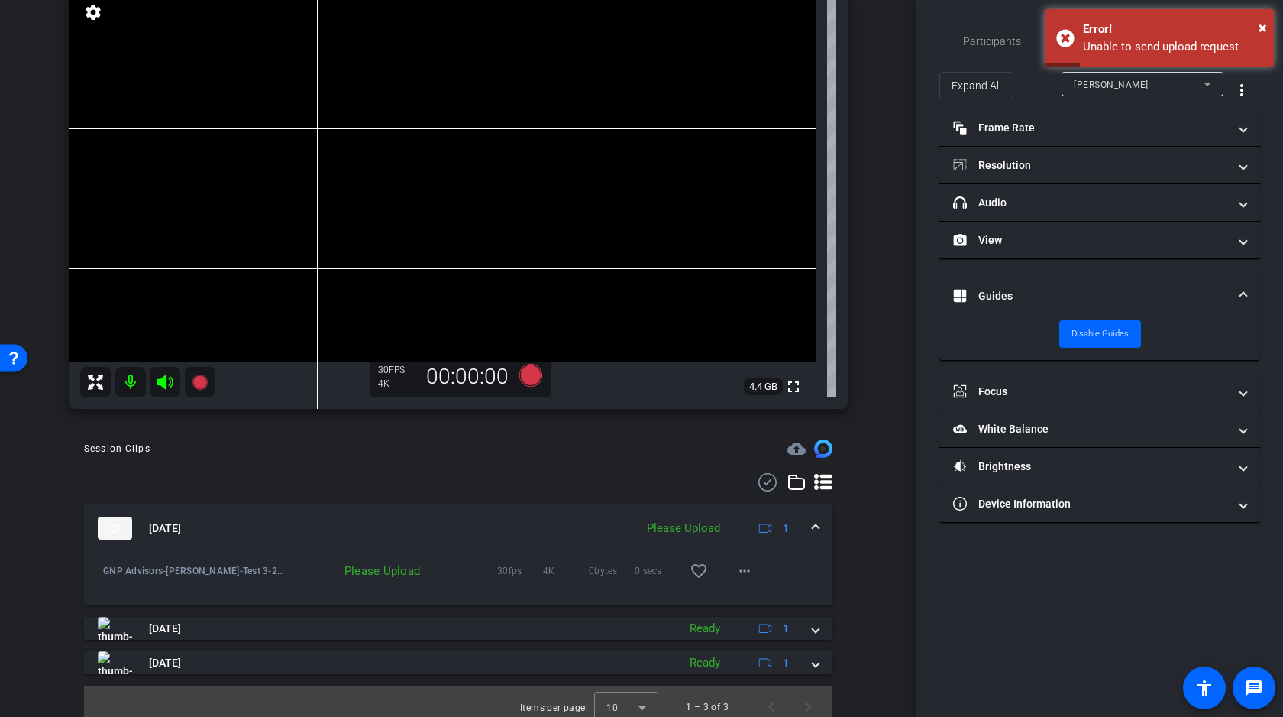 The width and height of the screenshot is (1283, 717). I want to click on span: 0bytes, so click(612, 571).